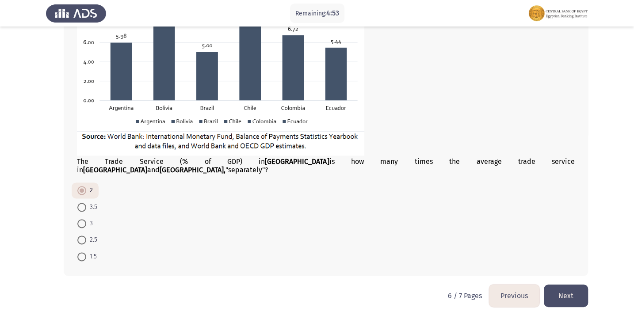  What do you see at coordinates (91, 257) in the screenshot?
I see `span: 1.5` at bounding box center [91, 257].